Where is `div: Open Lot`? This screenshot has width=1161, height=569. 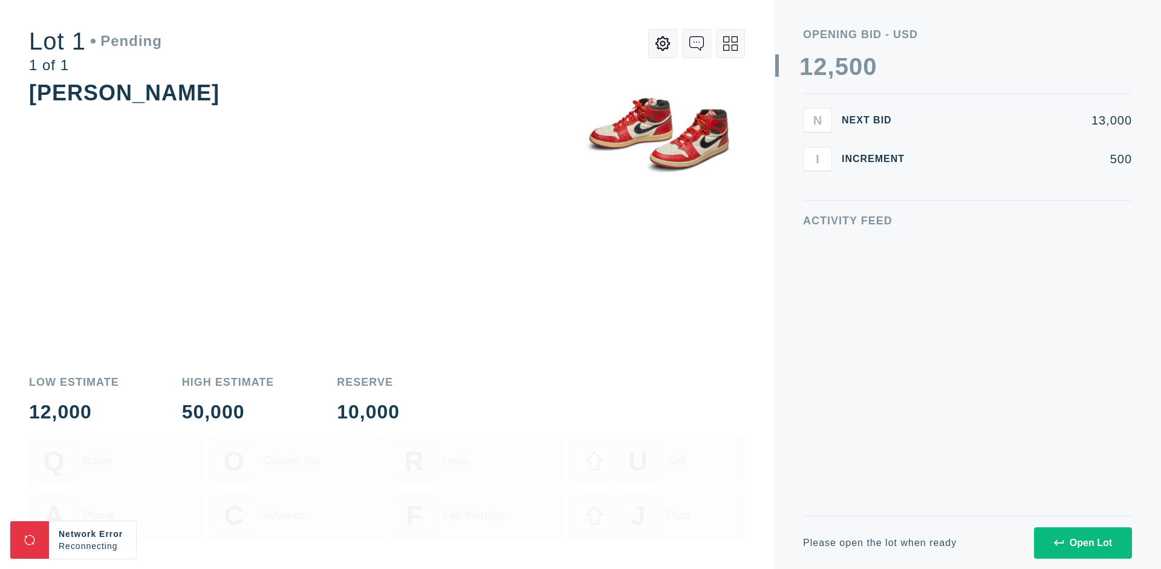 div: Open Lot is located at coordinates (1083, 543).